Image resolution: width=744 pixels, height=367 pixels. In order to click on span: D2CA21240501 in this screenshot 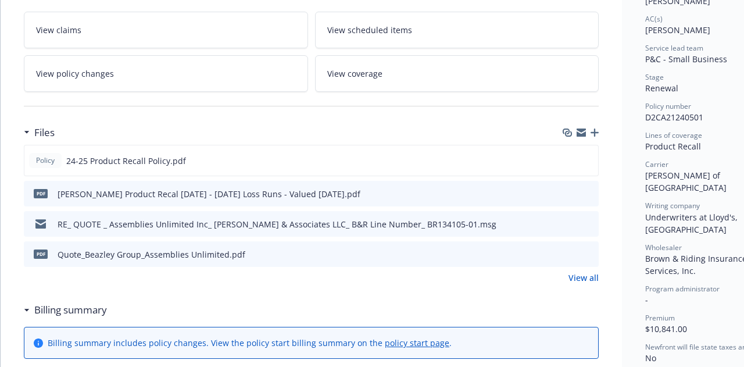, I will do `click(674, 117)`.